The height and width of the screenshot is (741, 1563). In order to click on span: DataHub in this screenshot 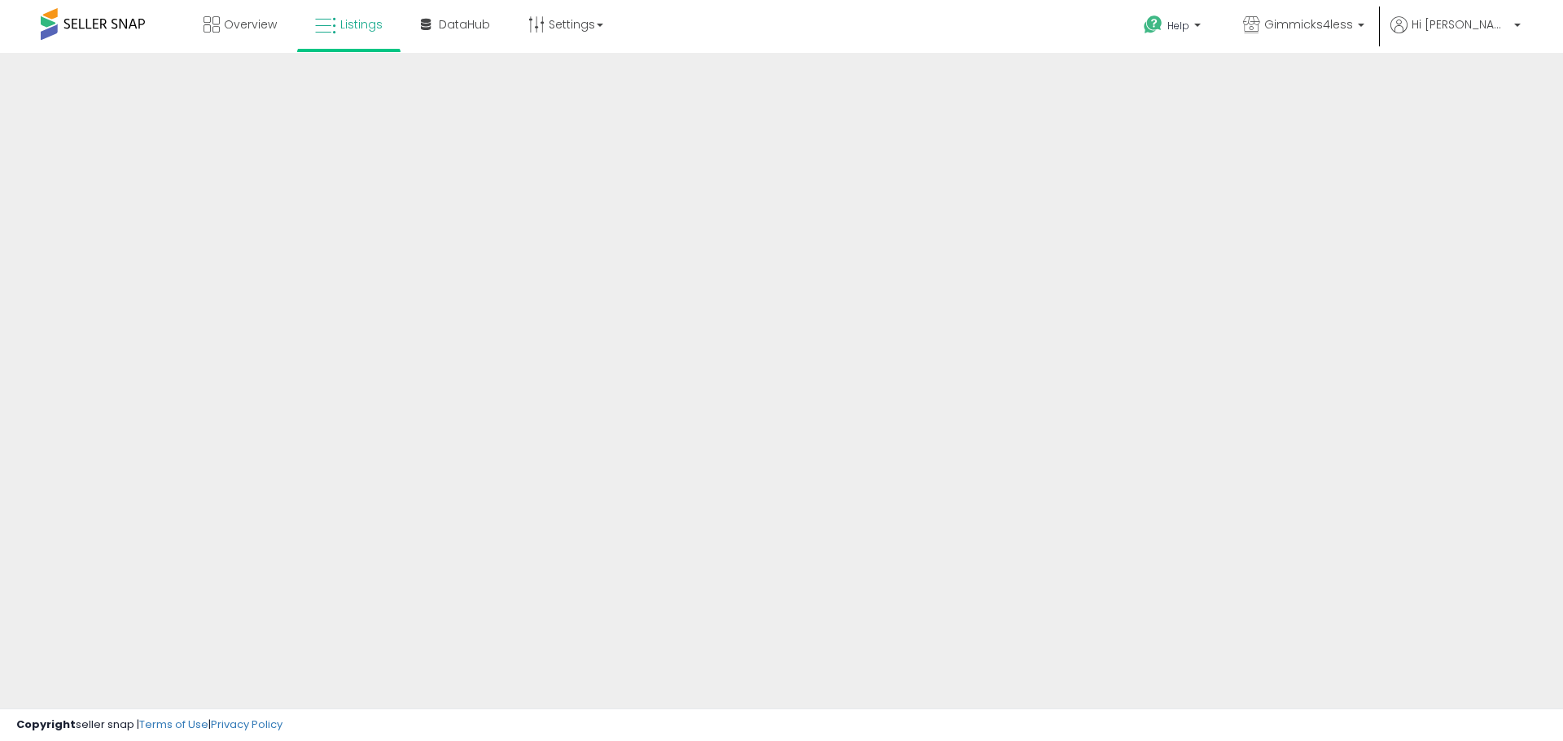, I will do `click(464, 24)`.